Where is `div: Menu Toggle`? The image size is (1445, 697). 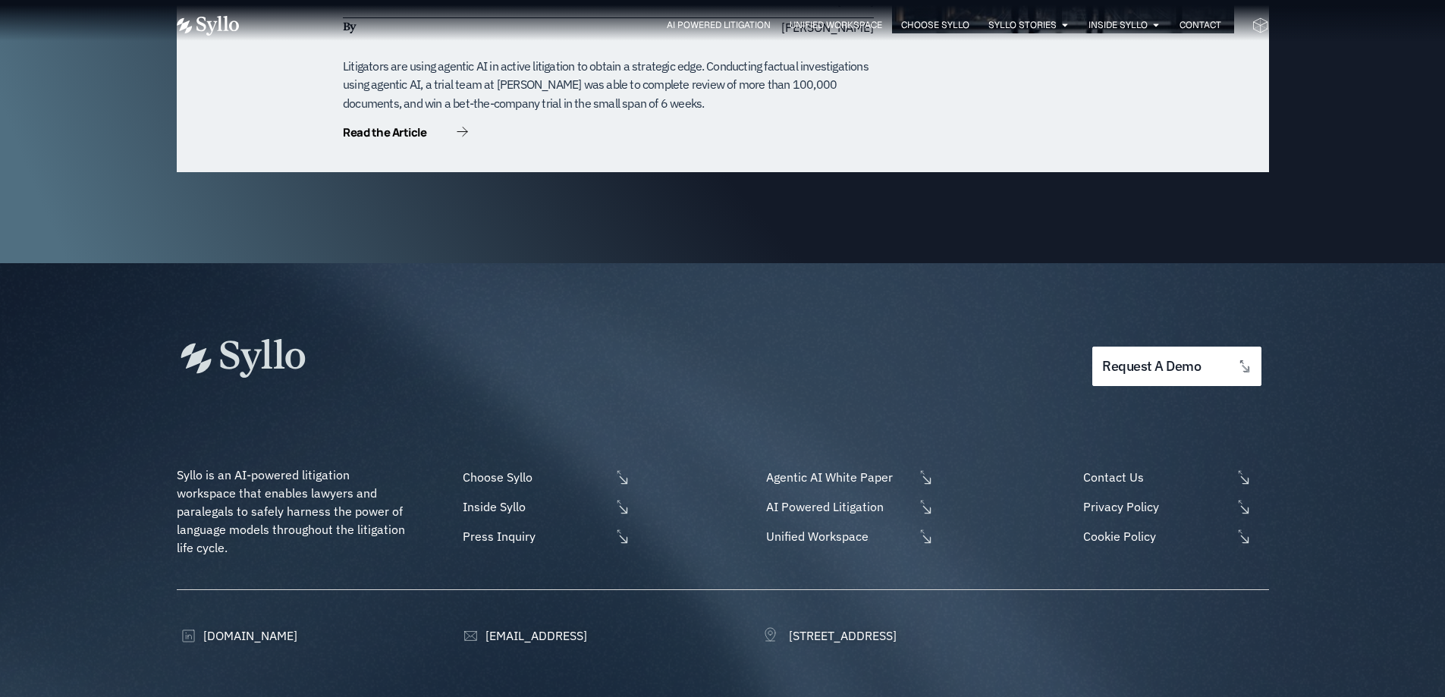 div: Menu Toggle is located at coordinates (745, 25).